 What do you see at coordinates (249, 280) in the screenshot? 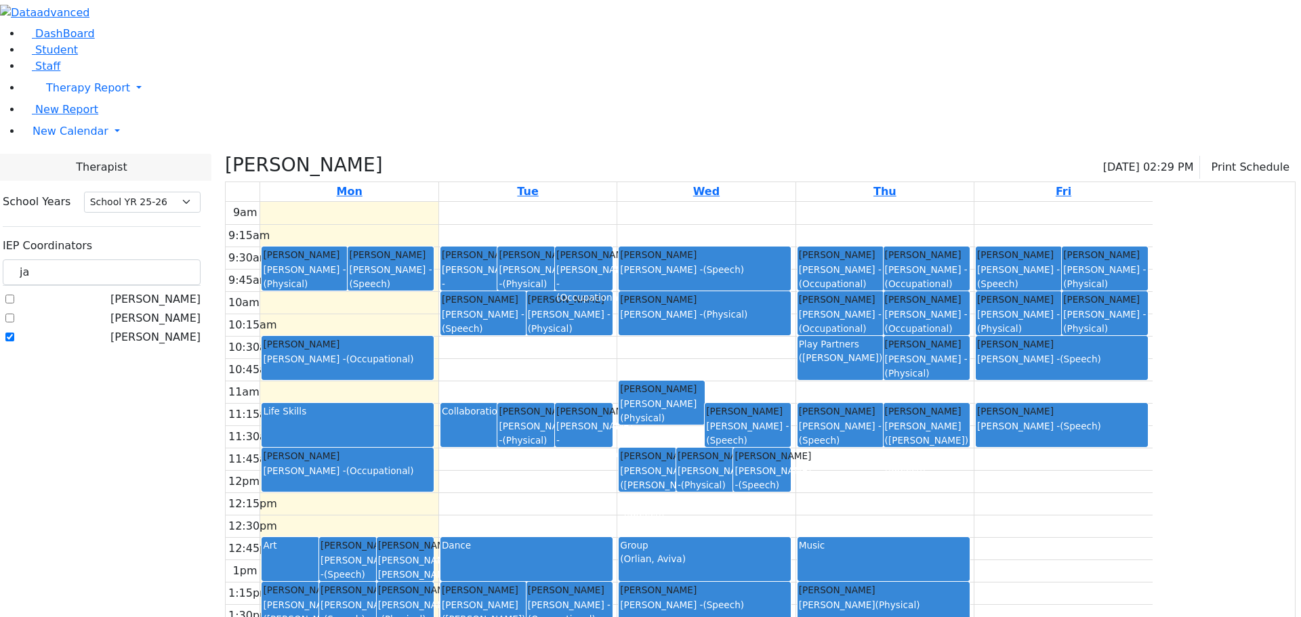
I see `div: 9:45am` at bounding box center [249, 280].